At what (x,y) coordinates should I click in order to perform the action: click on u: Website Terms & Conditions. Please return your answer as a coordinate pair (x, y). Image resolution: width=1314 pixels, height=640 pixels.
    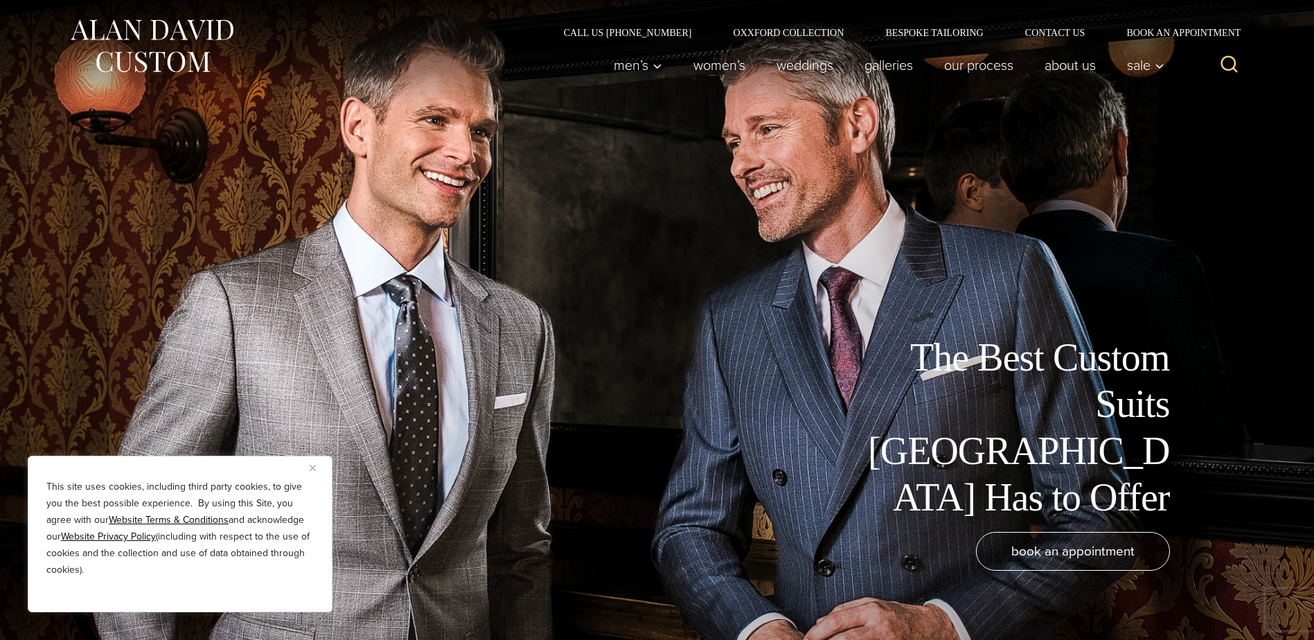
    Looking at the image, I should click on (168, 520).